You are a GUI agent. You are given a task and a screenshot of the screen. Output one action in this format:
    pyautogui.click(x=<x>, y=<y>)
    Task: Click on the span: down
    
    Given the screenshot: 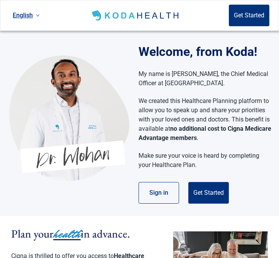 What is the action you would take?
    pyautogui.click(x=38, y=15)
    